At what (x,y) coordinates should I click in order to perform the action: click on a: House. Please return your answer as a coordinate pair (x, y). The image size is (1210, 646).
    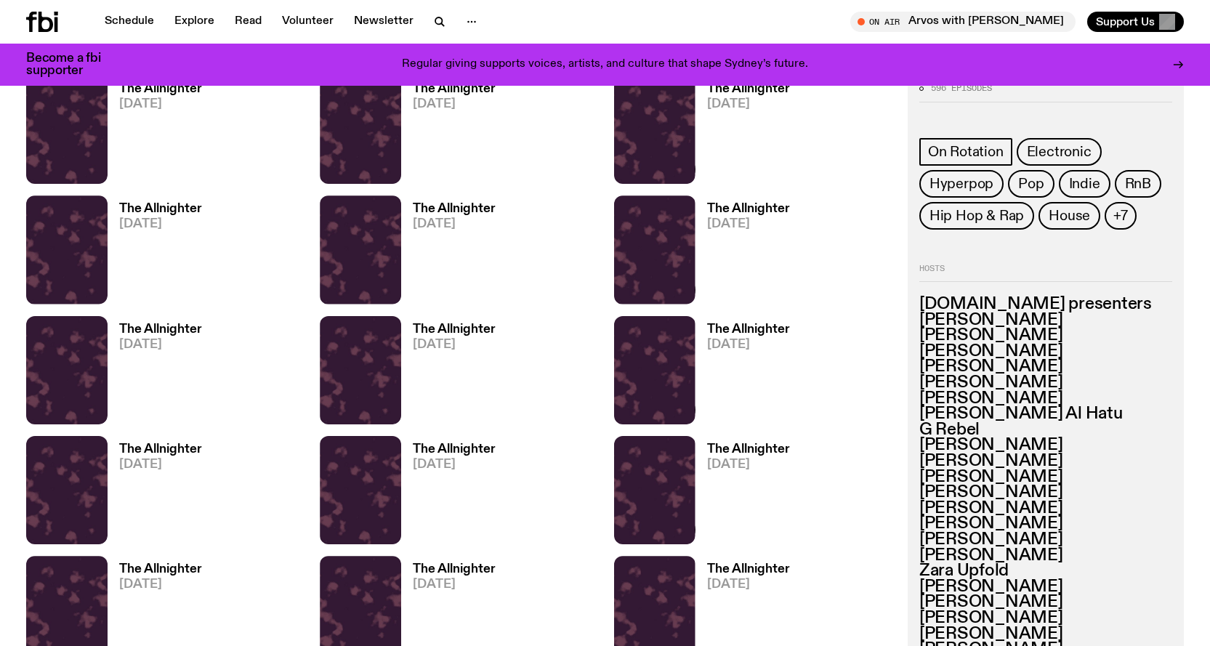
    Looking at the image, I should click on (1069, 216).